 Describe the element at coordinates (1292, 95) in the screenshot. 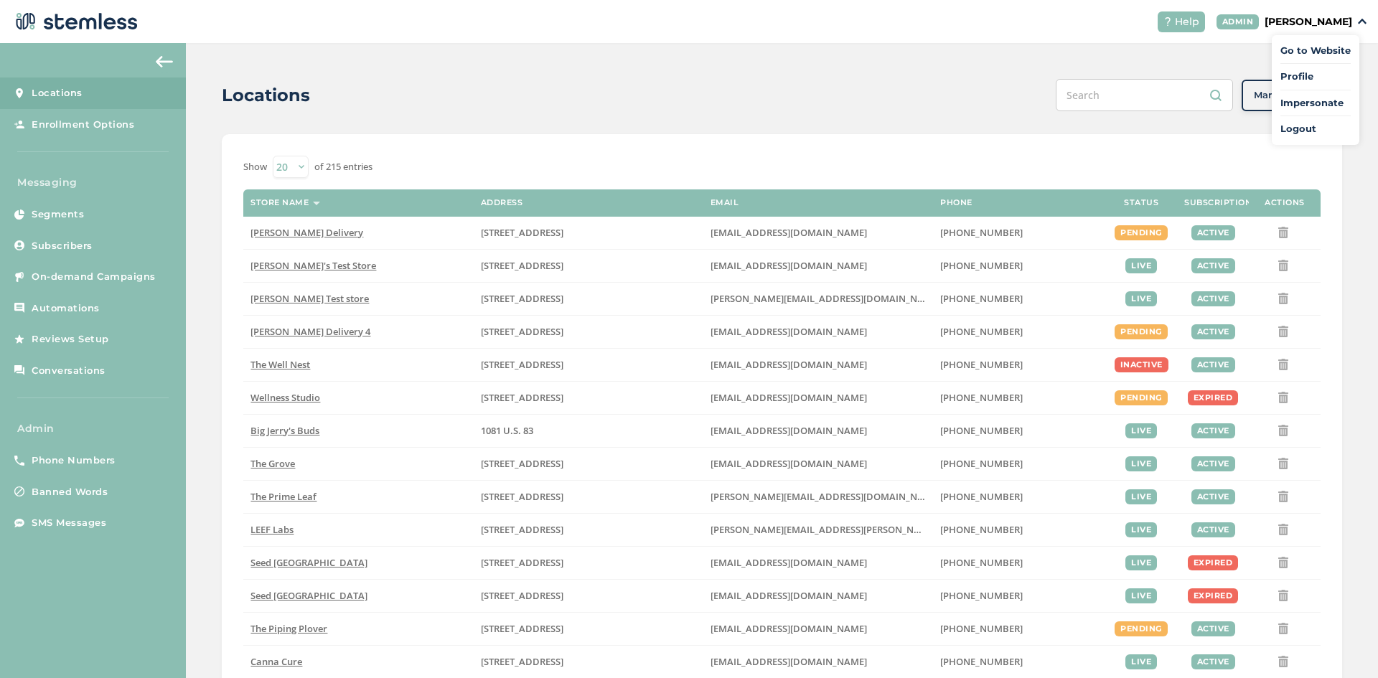

I see `button: Manage Groups` at that location.